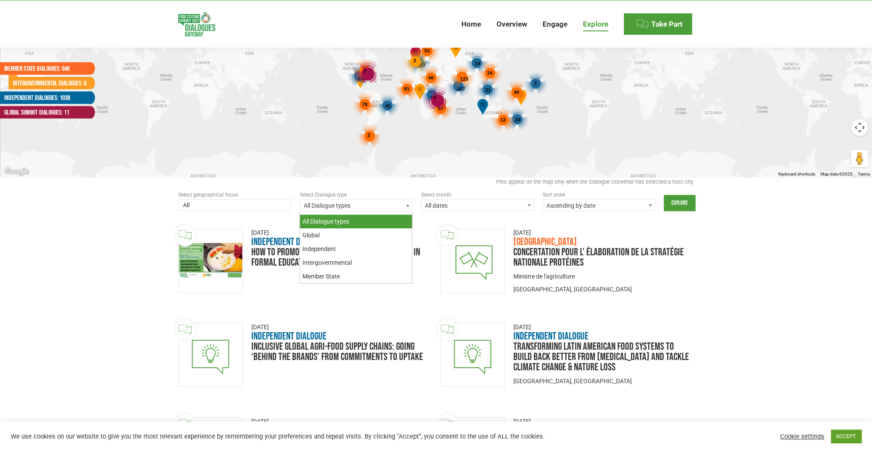 The image size is (872, 451). I want to click on div: We use cookies on our website to give you the most relevant experience by remembering your prefer..., so click(308, 437).